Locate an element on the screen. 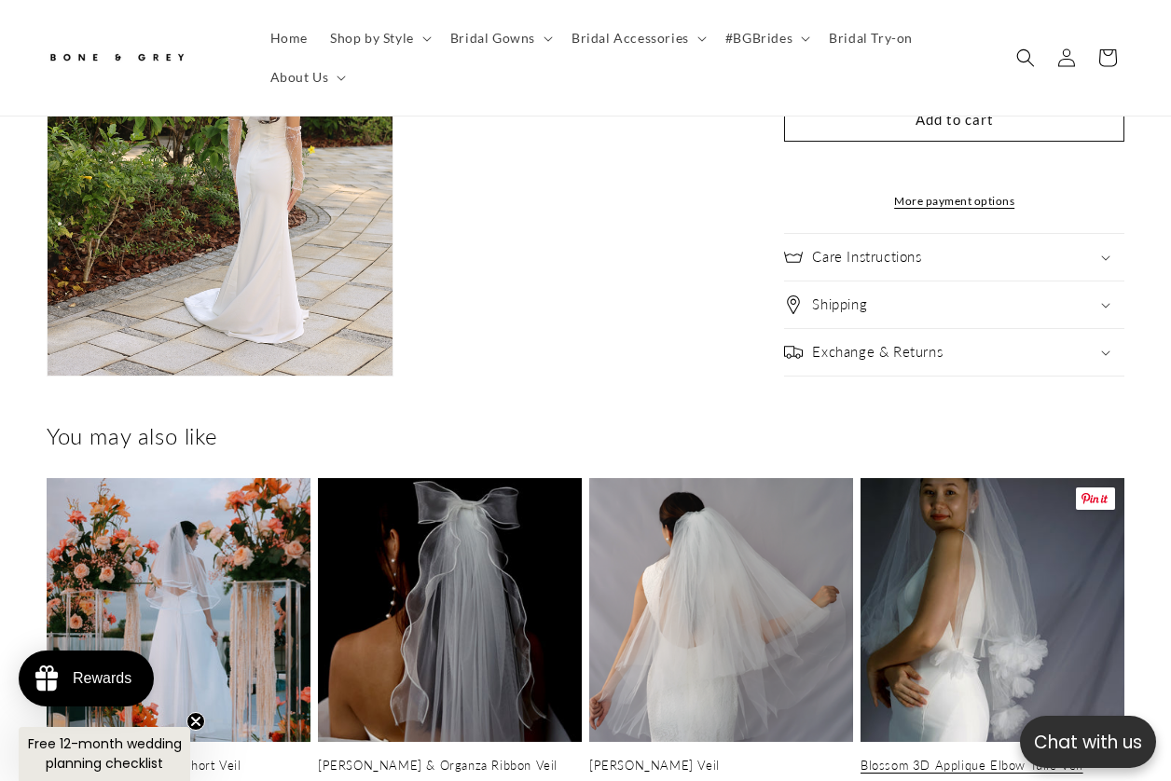 The height and width of the screenshot is (781, 1171). span: Home is located at coordinates (289, 38).